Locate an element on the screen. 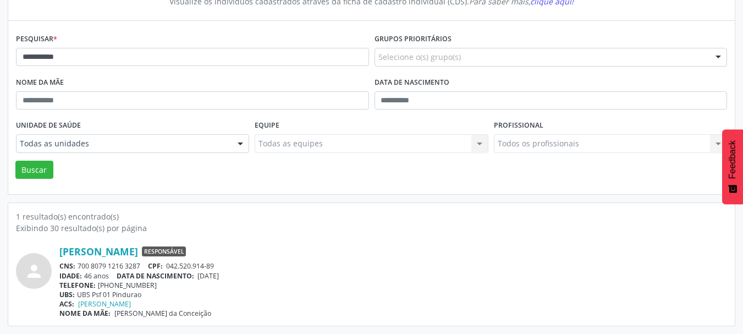  span: Feedback is located at coordinates (732, 159).